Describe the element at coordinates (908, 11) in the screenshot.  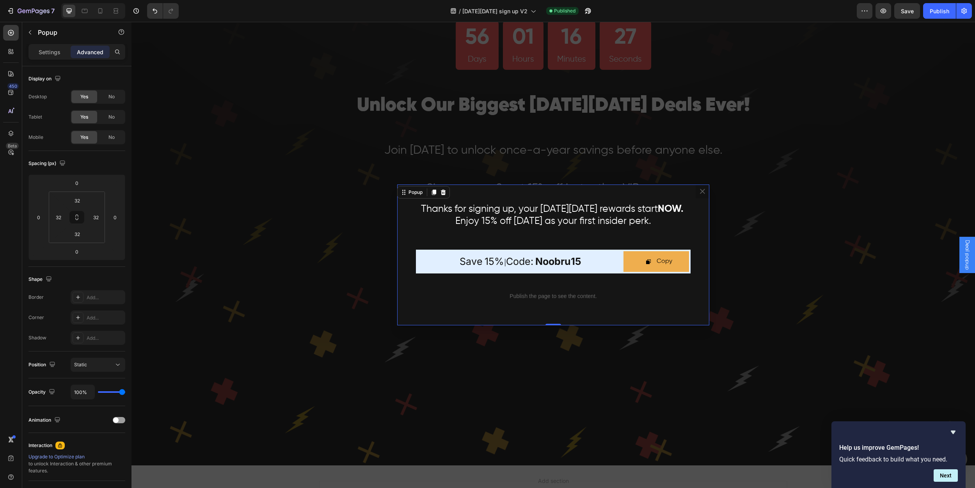
I see `span: Save` at that location.